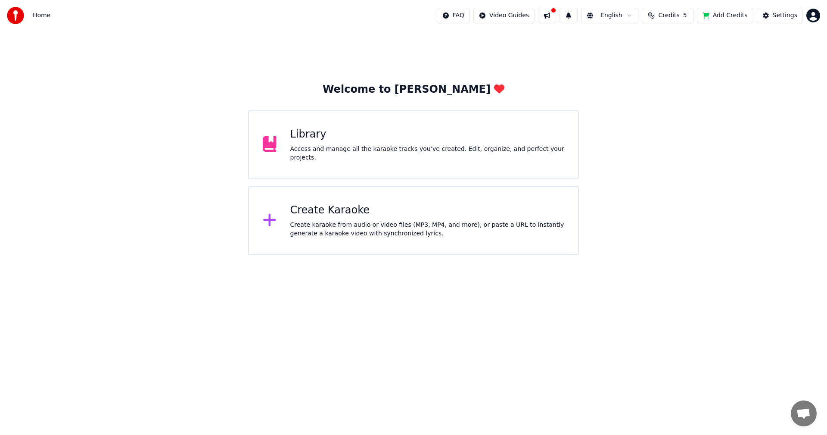 The image size is (827, 435). Describe the element at coordinates (685, 16) in the screenshot. I see `span: 5` at that location.